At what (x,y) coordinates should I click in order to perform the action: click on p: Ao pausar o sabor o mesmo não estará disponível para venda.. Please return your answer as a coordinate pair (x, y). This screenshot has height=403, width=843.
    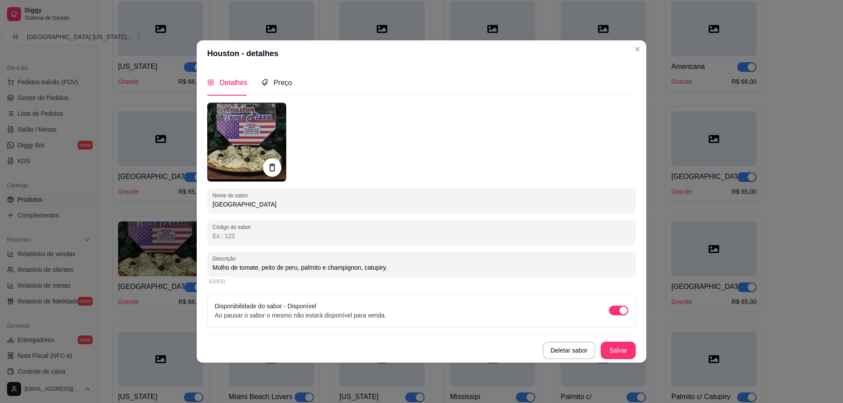
    Looking at the image, I should click on (300, 316).